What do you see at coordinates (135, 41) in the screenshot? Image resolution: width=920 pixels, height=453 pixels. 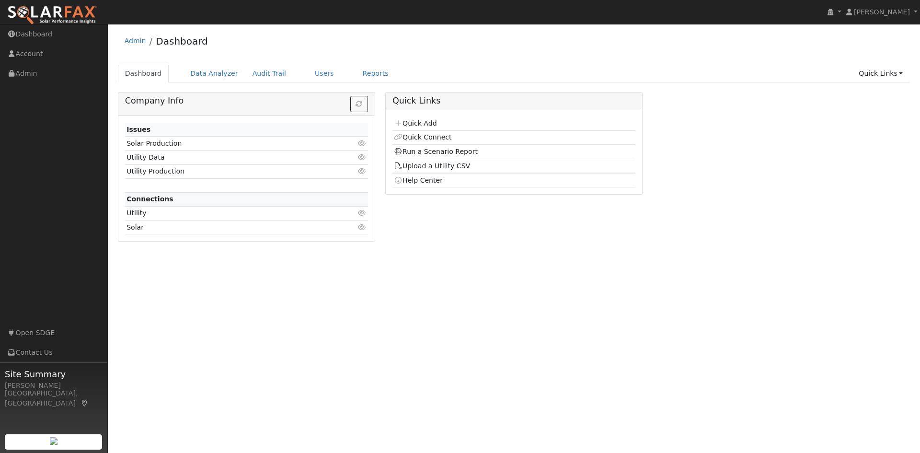 I see `a: Admin` at bounding box center [135, 41].